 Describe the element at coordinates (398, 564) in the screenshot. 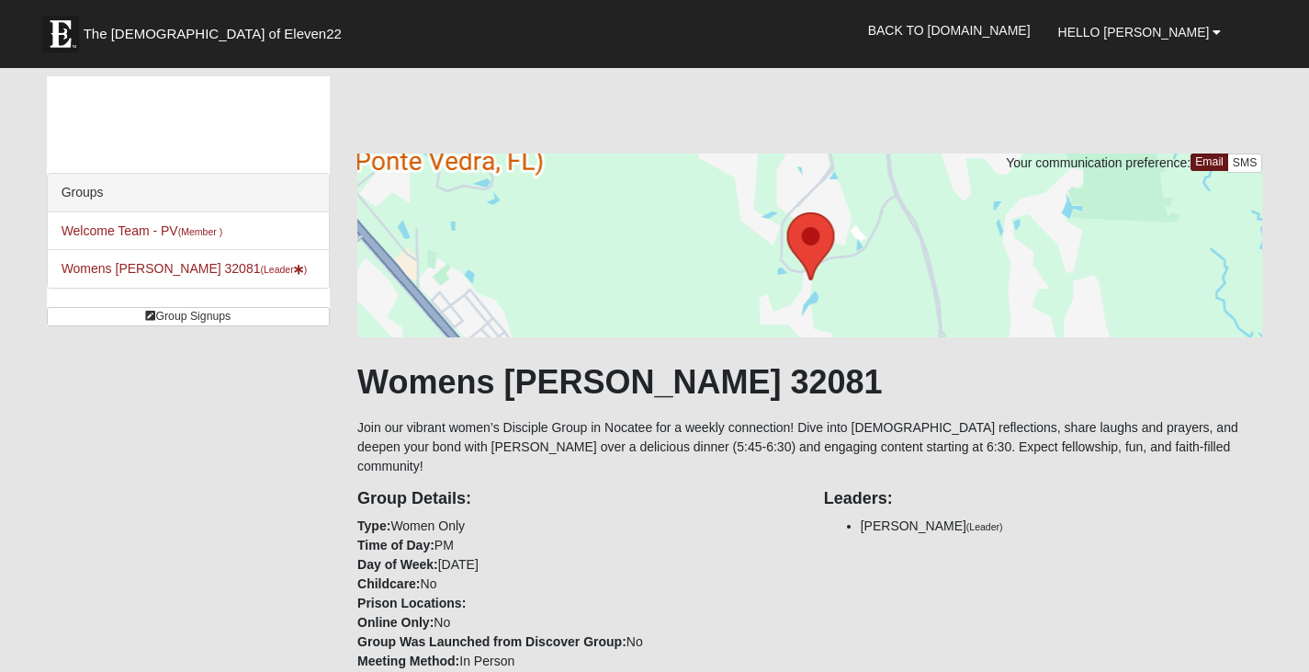

I see `strong: Day of Week:` at that location.